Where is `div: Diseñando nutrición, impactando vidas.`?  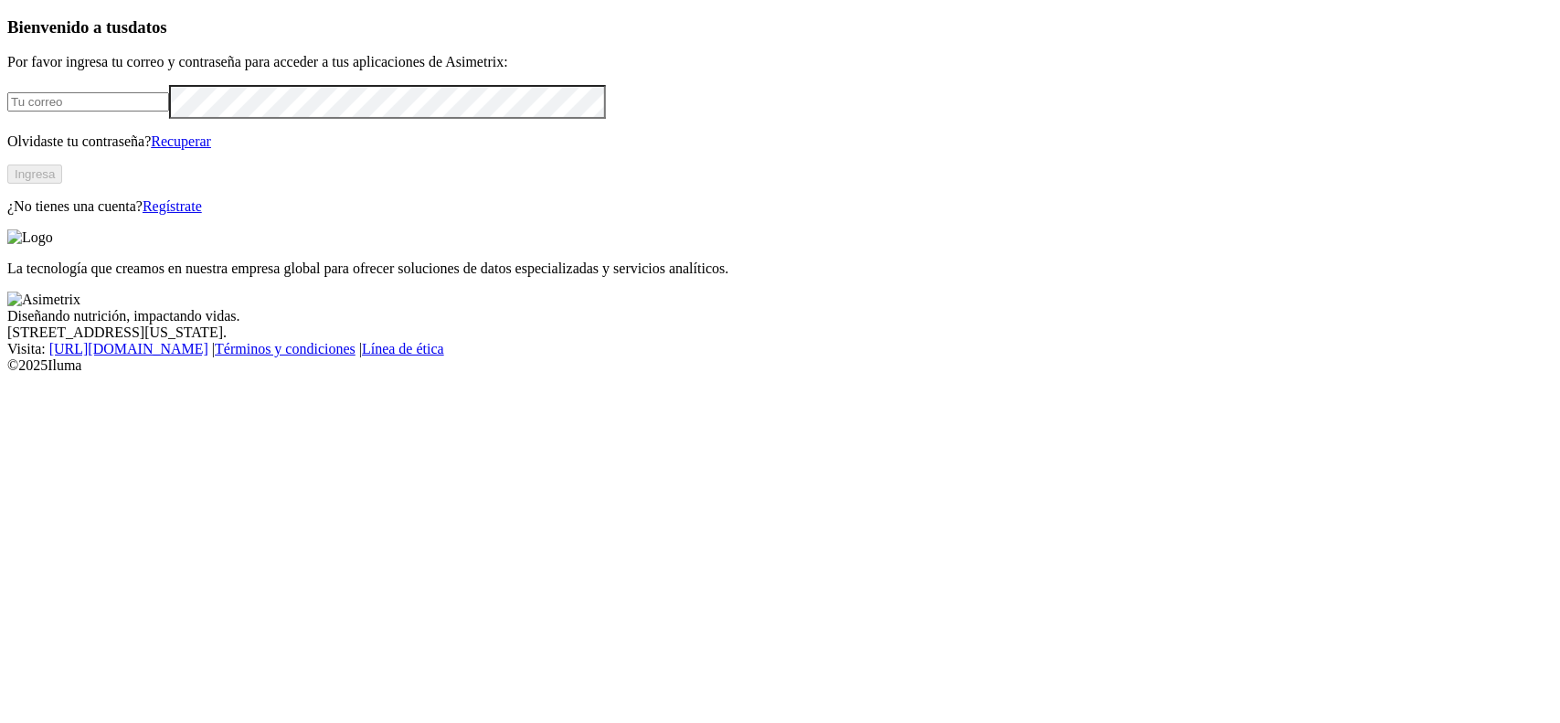
div: Diseñando nutrición, impactando vidas. is located at coordinates (780, 316).